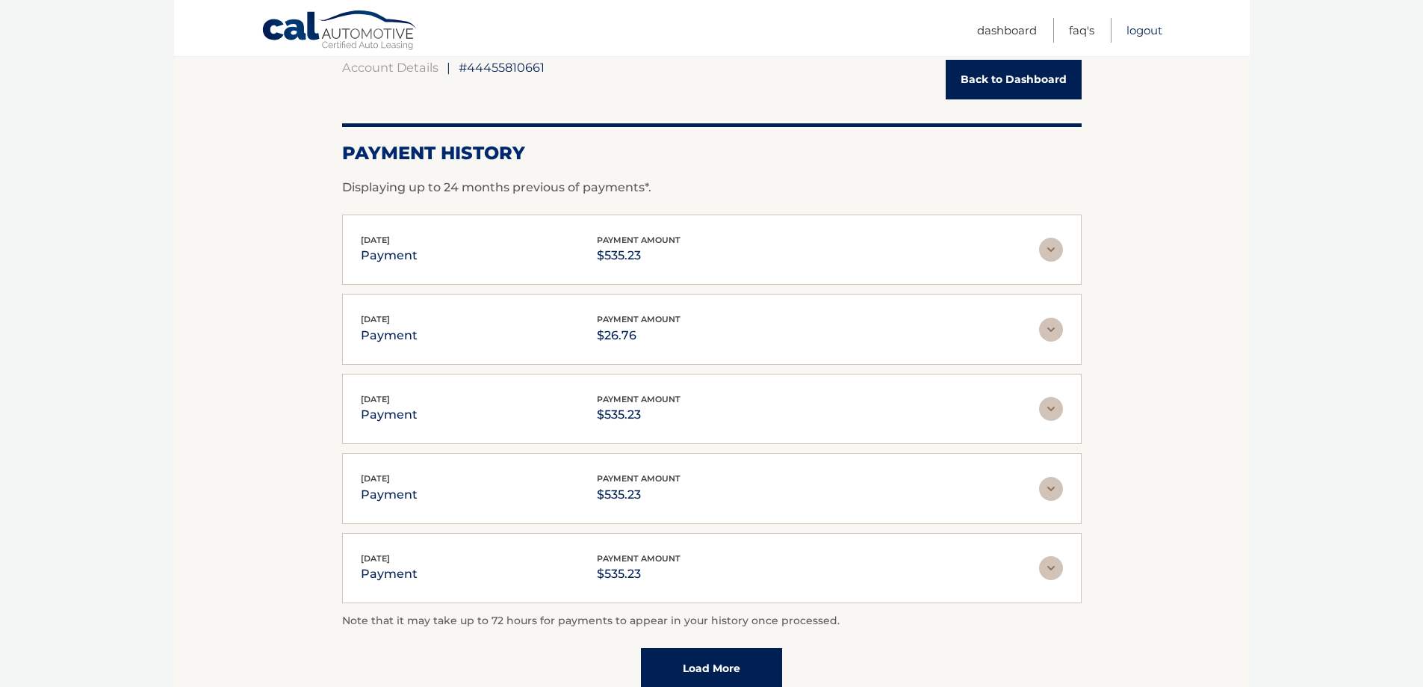 The width and height of the screenshot is (1423, 687). Describe the element at coordinates (712, 188) in the screenshot. I see `p: Displaying up to 24 months previous of payments*.` at that location.